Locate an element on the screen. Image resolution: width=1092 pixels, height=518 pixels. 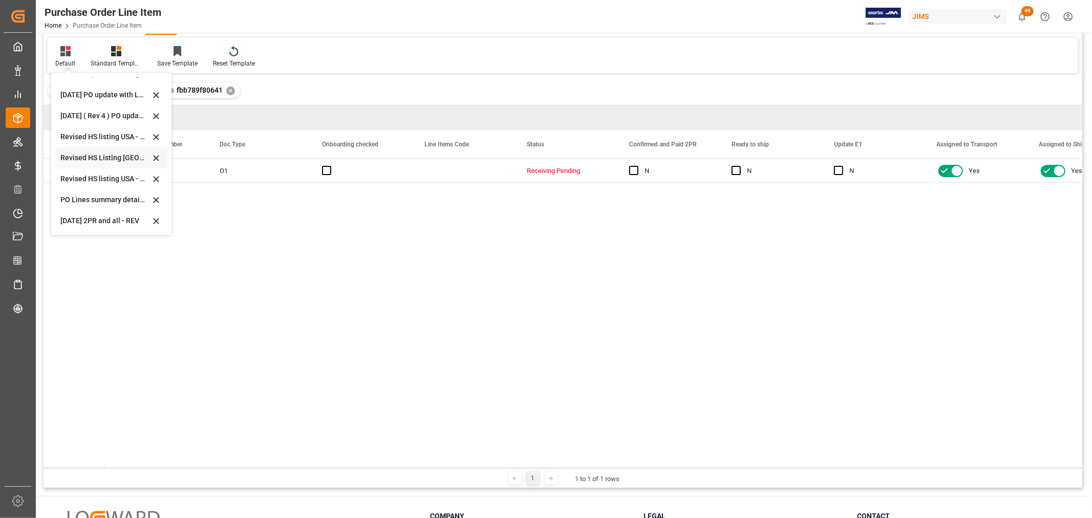
div: Purchase Order Line Item is located at coordinates (103, 12).